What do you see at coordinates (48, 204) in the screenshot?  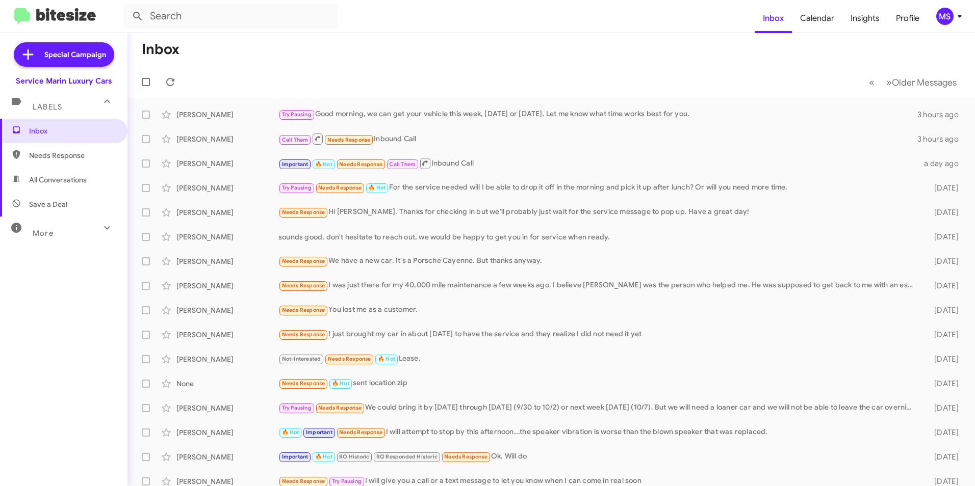 I see `span: Save a Deal` at bounding box center [48, 204].